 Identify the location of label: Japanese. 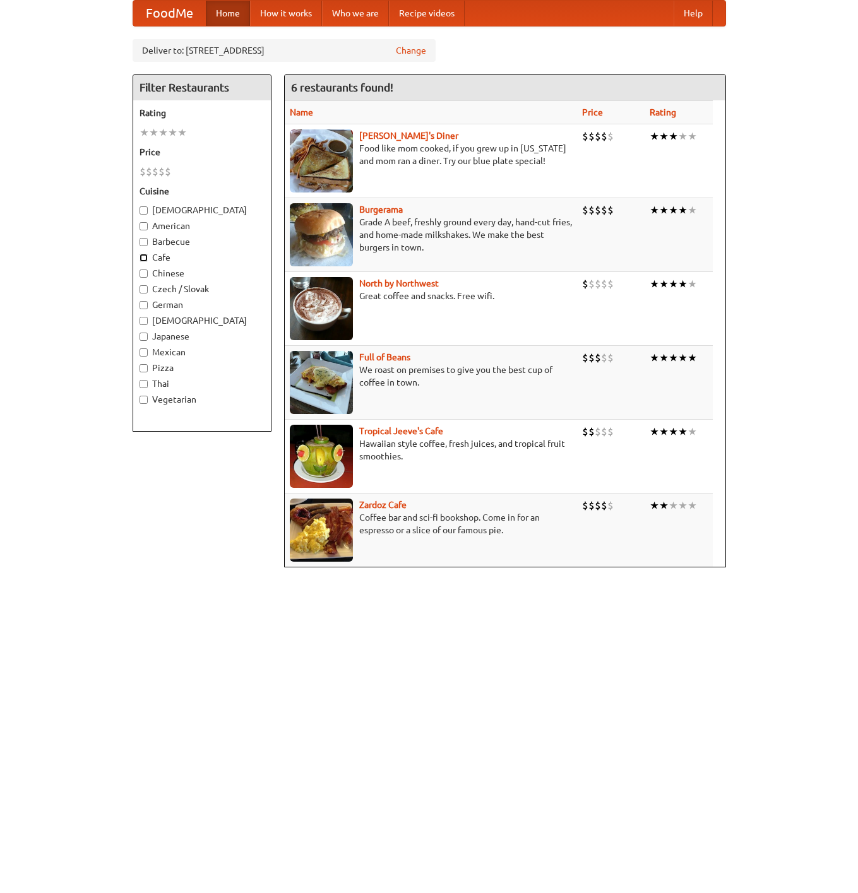
(202, 336).